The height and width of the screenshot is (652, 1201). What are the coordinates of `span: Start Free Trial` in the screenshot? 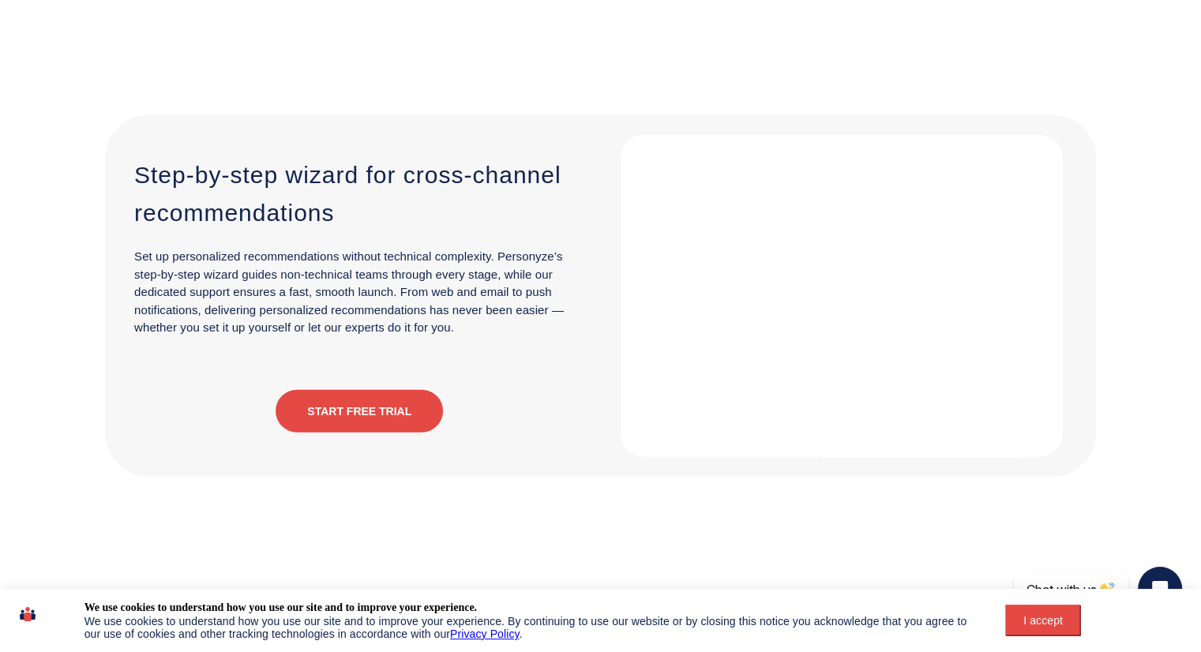 It's located at (359, 412).